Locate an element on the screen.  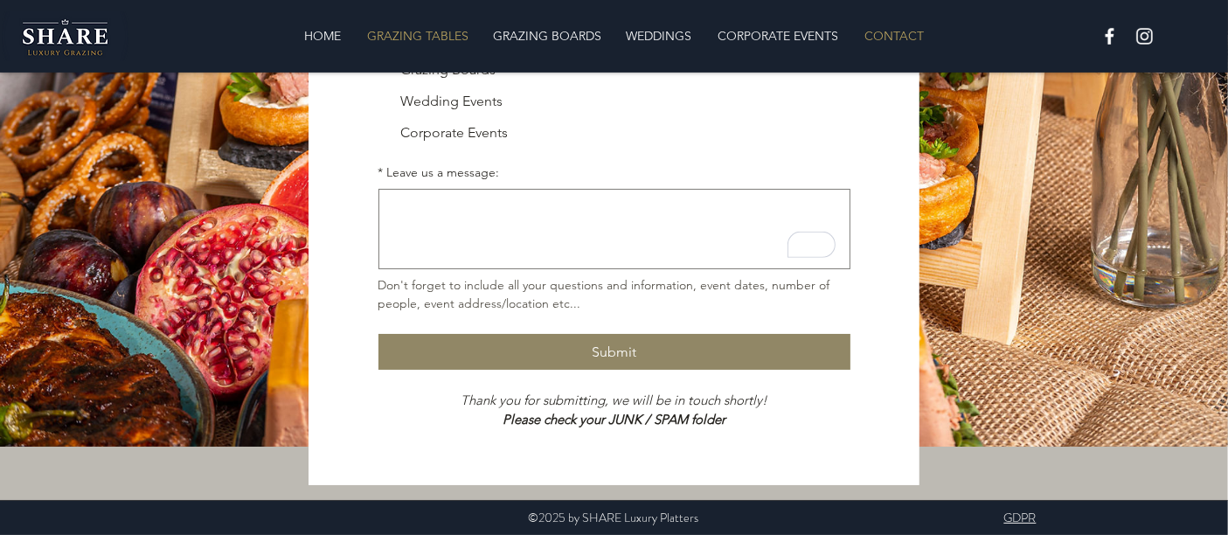
p: GRAZING BOARDS is located at coordinates (548, 36).